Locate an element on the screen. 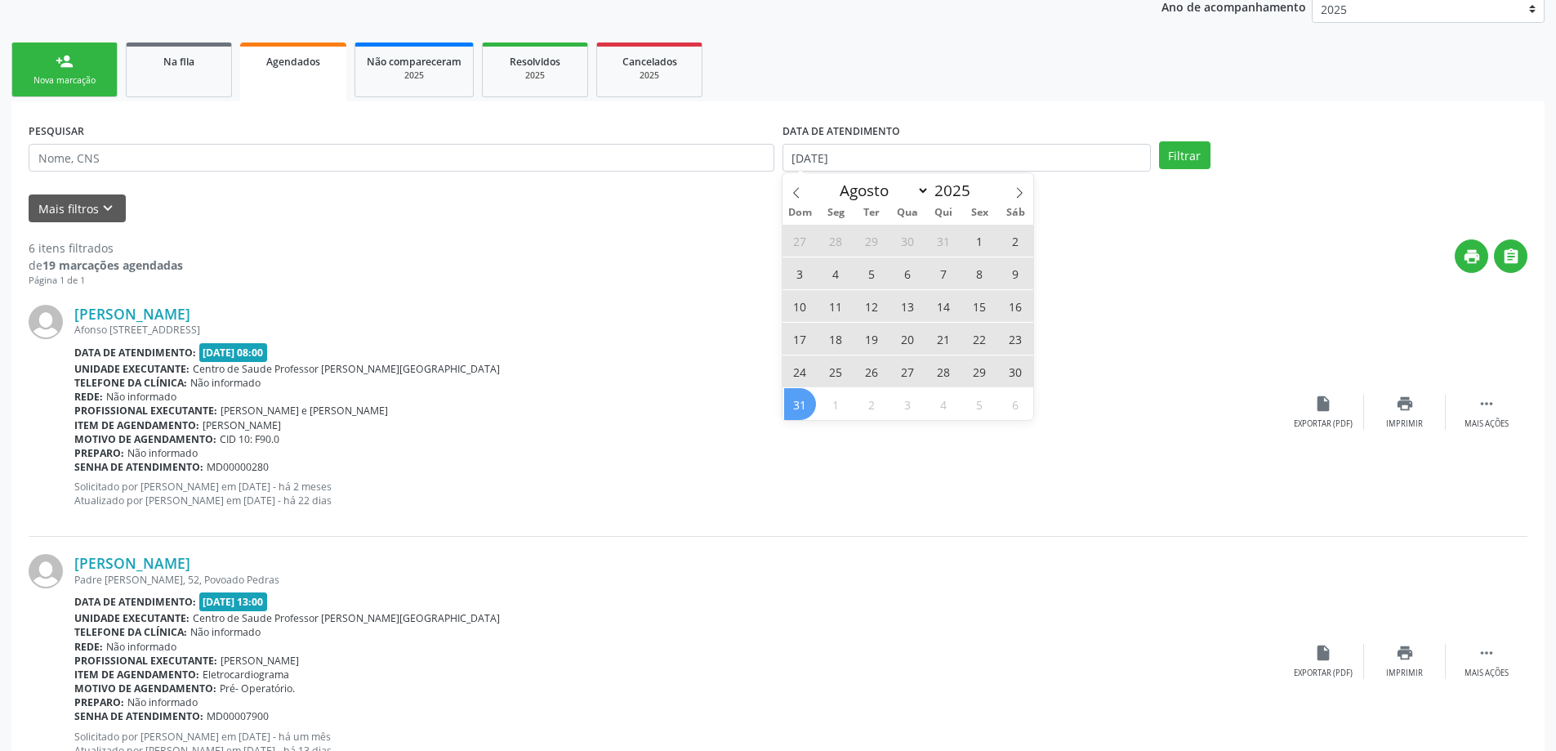 This screenshot has width=1556, height=751. span: Agosto 25, 2025 is located at coordinates (835, 371).